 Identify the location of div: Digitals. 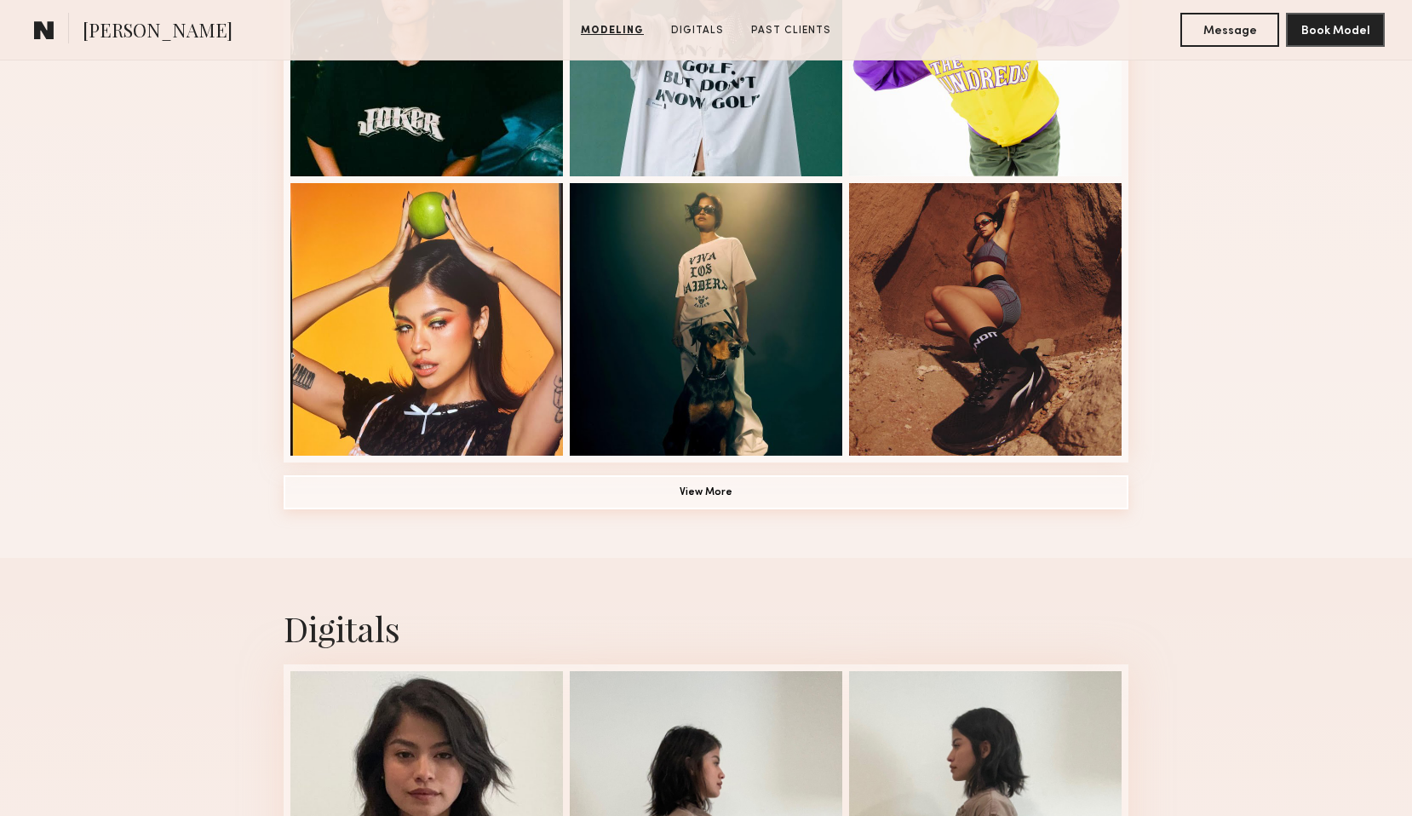
(706, 627).